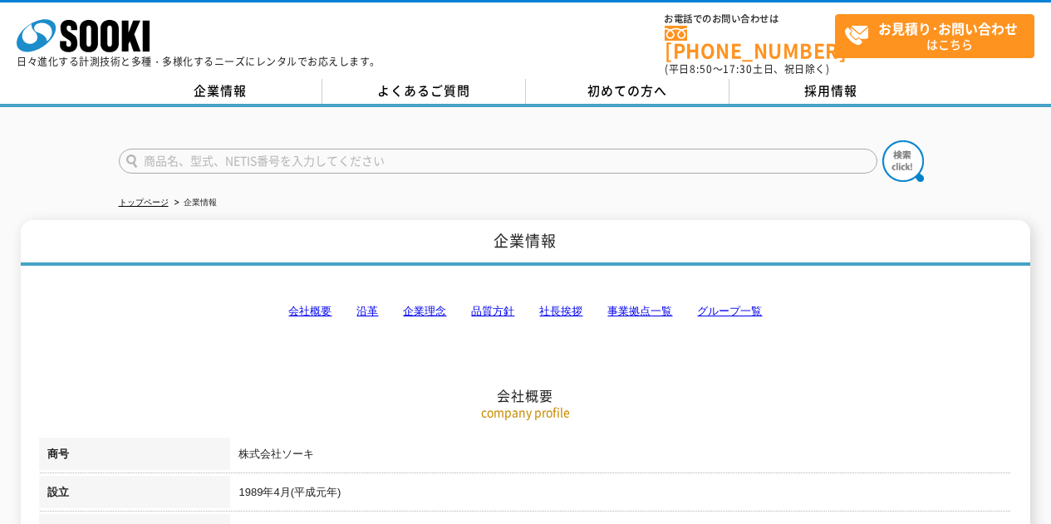 This screenshot has width=1051, height=524. Describe the element at coordinates (135, 495) in the screenshot. I see `th: 設立` at that location.